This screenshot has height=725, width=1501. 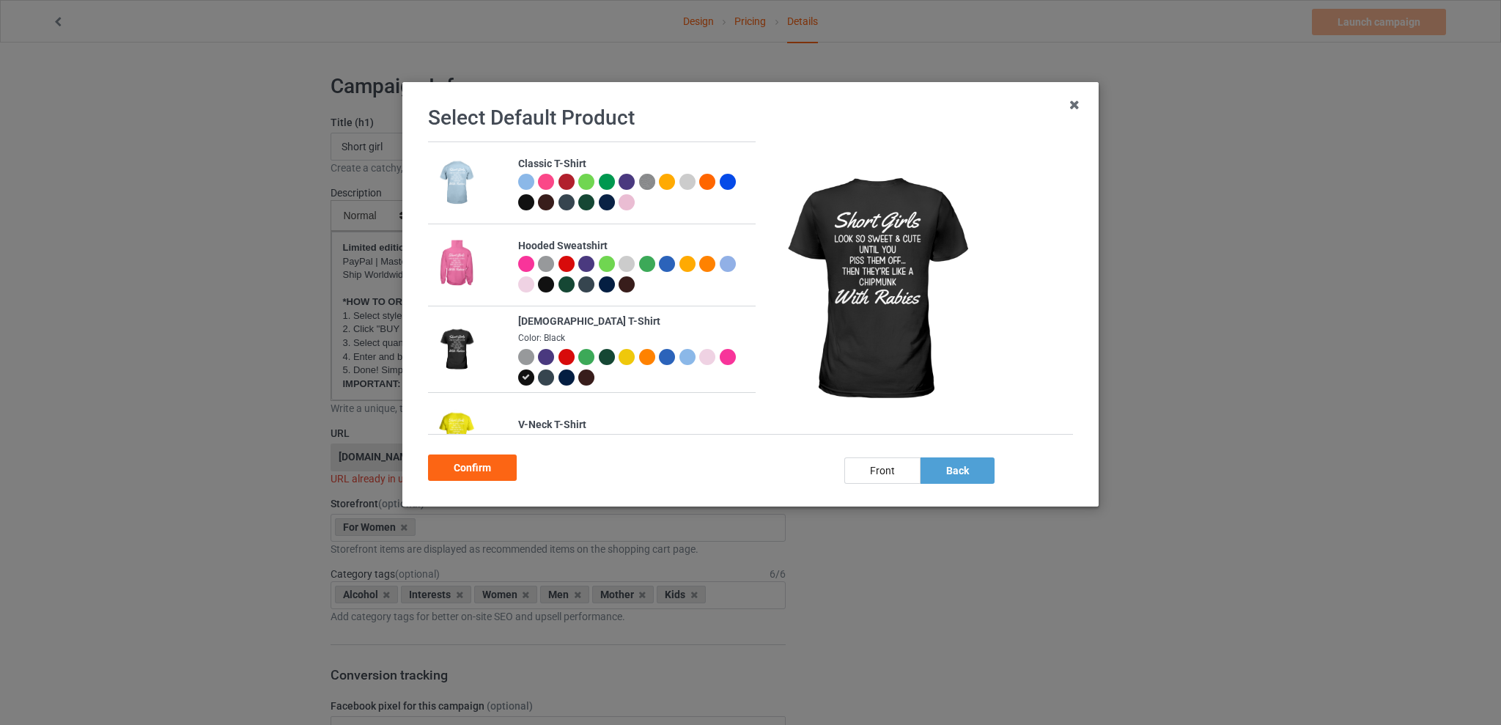 I want to click on div: front, so click(x=882, y=471).